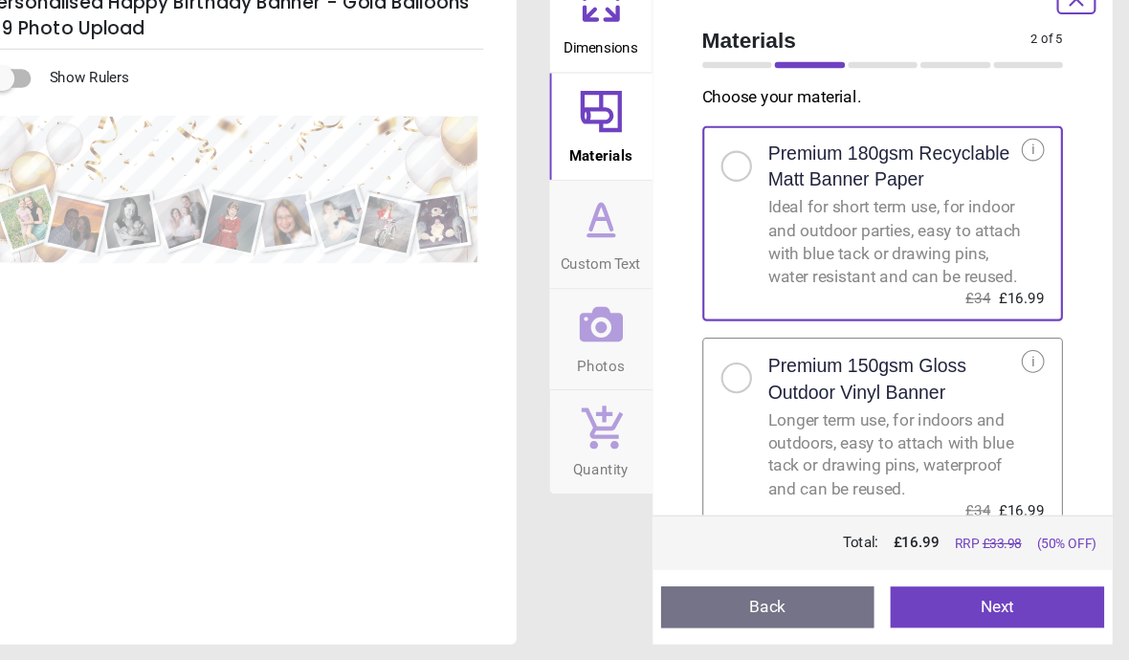 The height and width of the screenshot is (660, 1129). Describe the element at coordinates (640, 478) in the screenshot. I see `span: Quantity` at that location.